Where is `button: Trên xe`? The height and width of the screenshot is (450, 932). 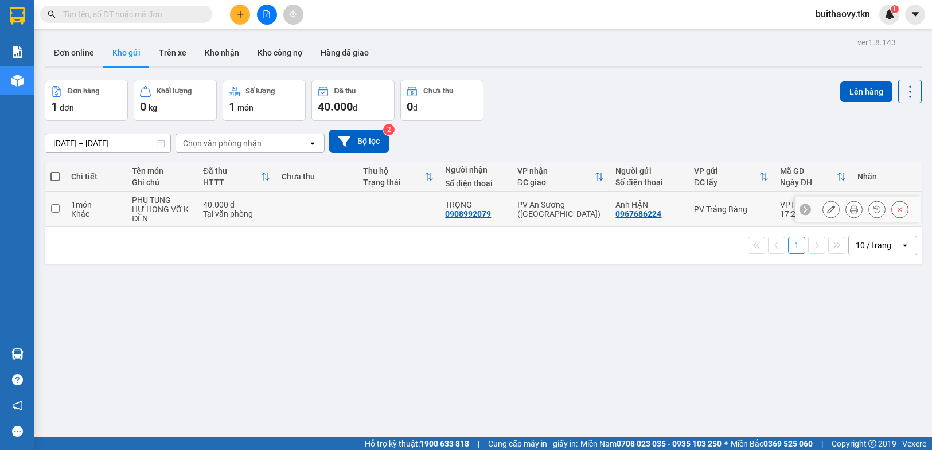
button: Trên xe is located at coordinates (173, 53).